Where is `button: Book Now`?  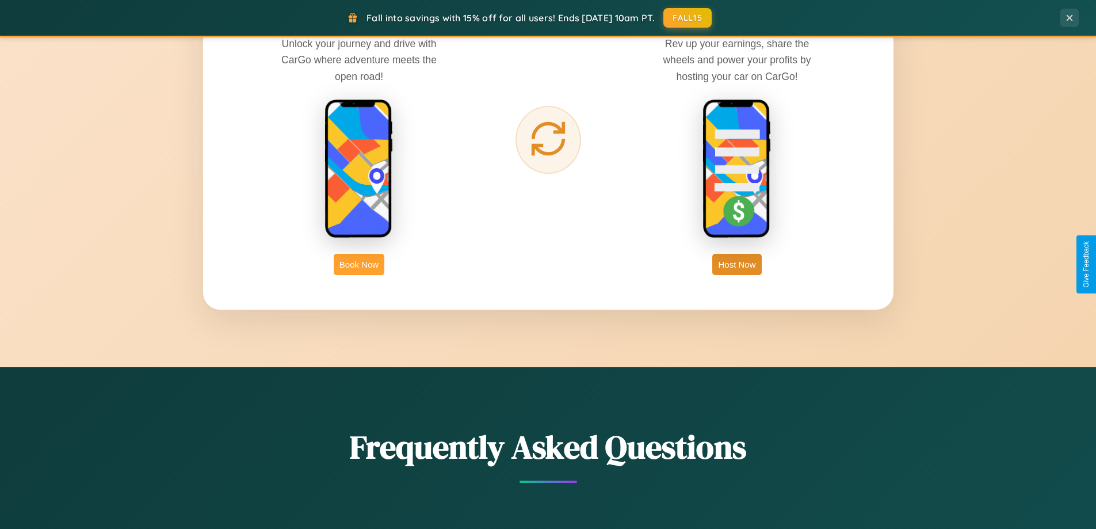 button: Book Now is located at coordinates (359, 264).